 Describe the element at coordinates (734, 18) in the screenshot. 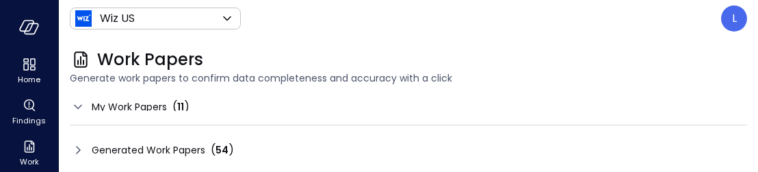

I see `p: L` at that location.